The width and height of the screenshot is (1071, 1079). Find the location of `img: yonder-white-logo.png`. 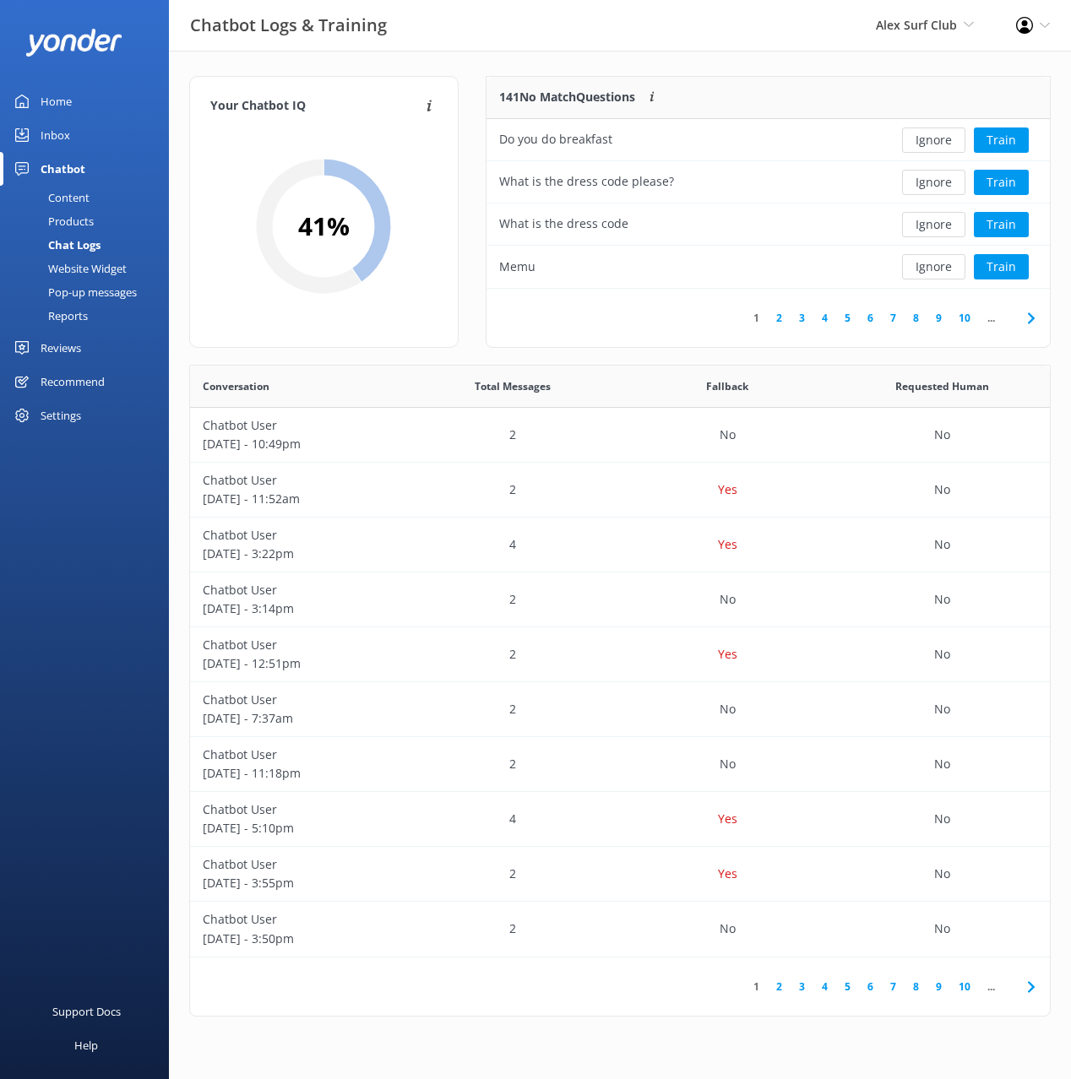

img: yonder-white-logo.png is located at coordinates (73, 42).